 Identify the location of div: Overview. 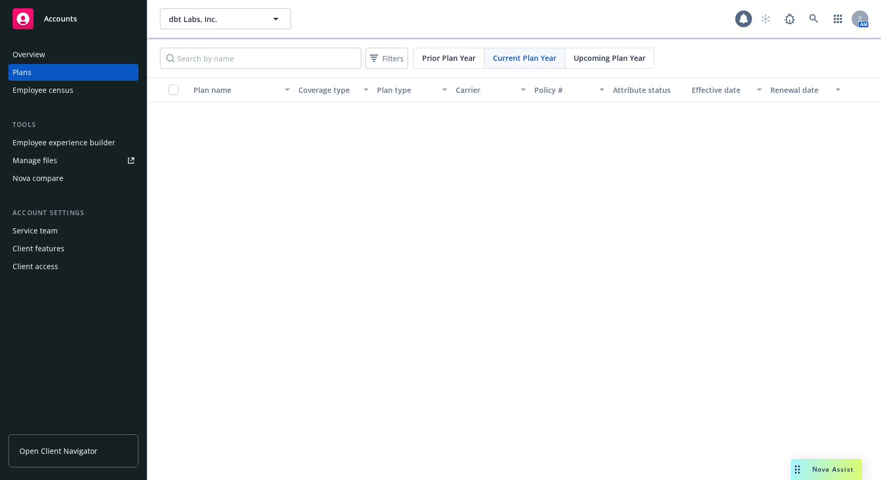
(29, 55).